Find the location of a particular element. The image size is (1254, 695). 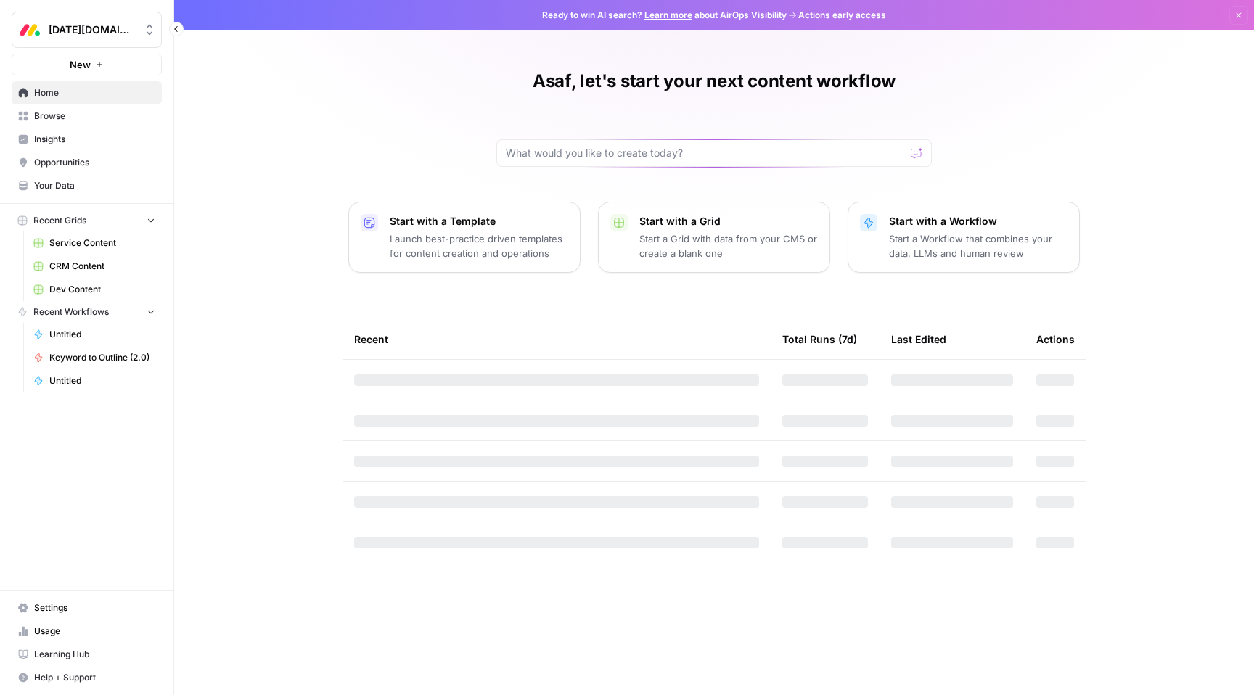

p: Start a Grid with data from your CMS or create a blank one is located at coordinates (729, 246).